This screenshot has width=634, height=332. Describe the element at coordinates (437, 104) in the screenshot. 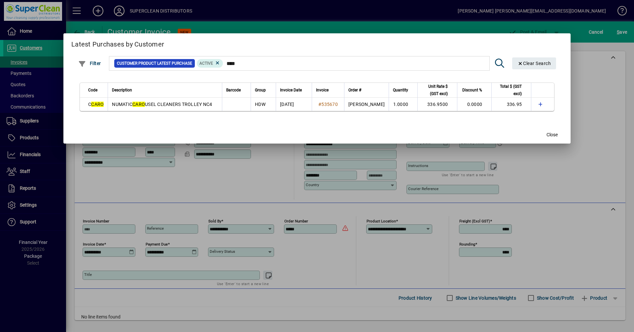

I see `td: 336.9500` at that location.